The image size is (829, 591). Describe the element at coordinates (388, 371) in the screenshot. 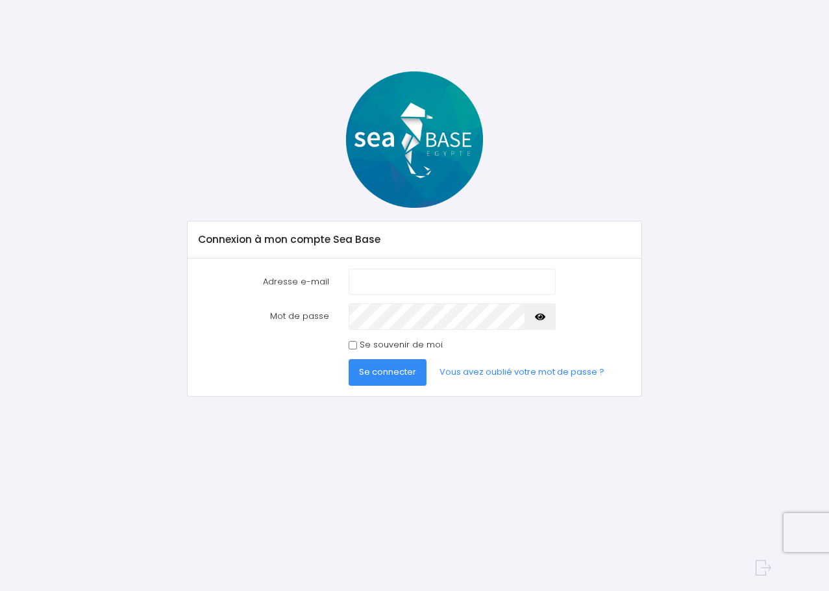

I see `span: Se connecter` at that location.